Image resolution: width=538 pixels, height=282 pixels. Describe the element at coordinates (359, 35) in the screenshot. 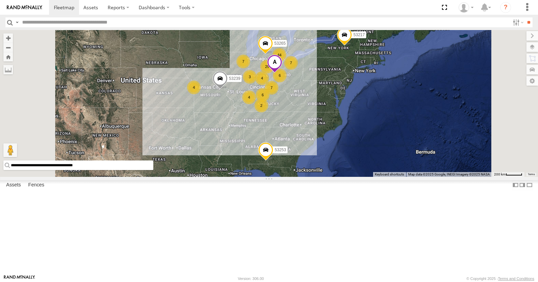

I see `span: 53217` at that location.